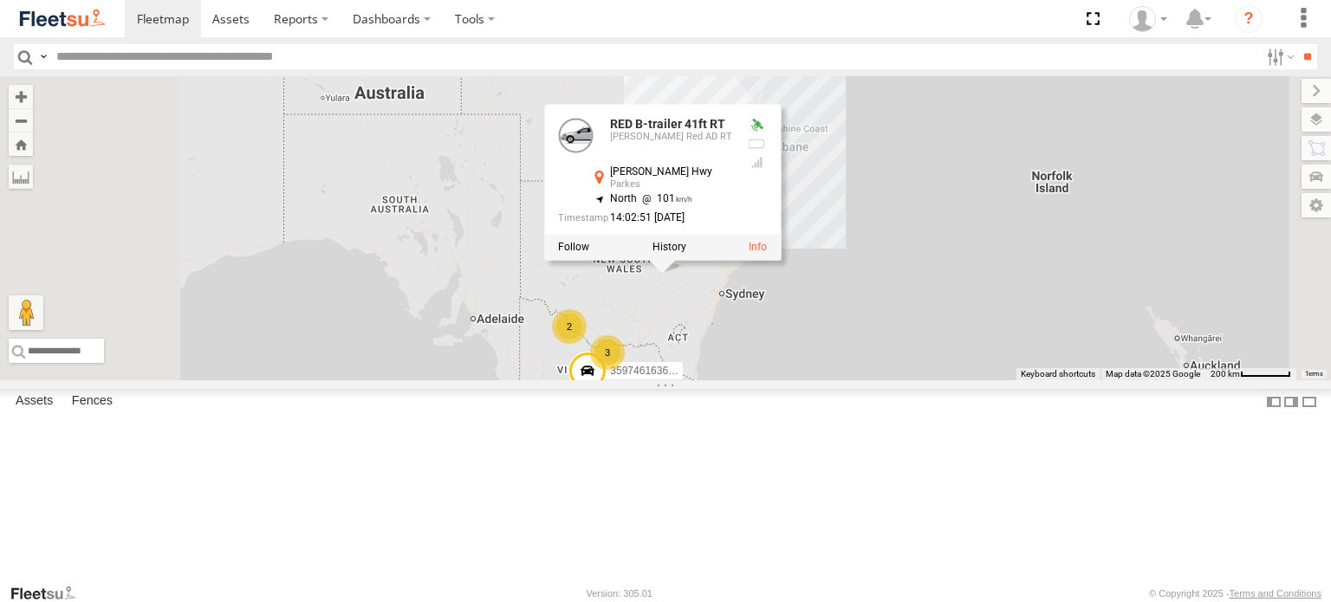  What do you see at coordinates (1153, 374) in the screenshot?
I see `span: Map data ©2025 Google` at bounding box center [1153, 374].